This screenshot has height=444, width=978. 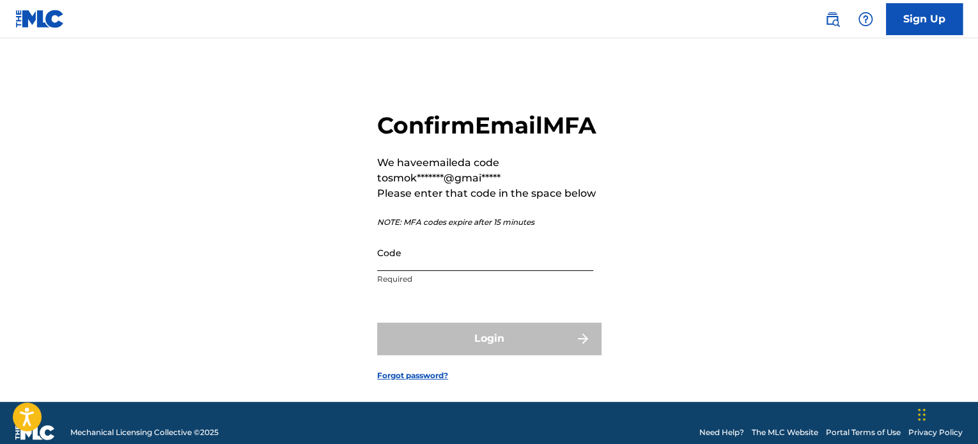 I want to click on p: Please enter that code in the space below, so click(x=489, y=194).